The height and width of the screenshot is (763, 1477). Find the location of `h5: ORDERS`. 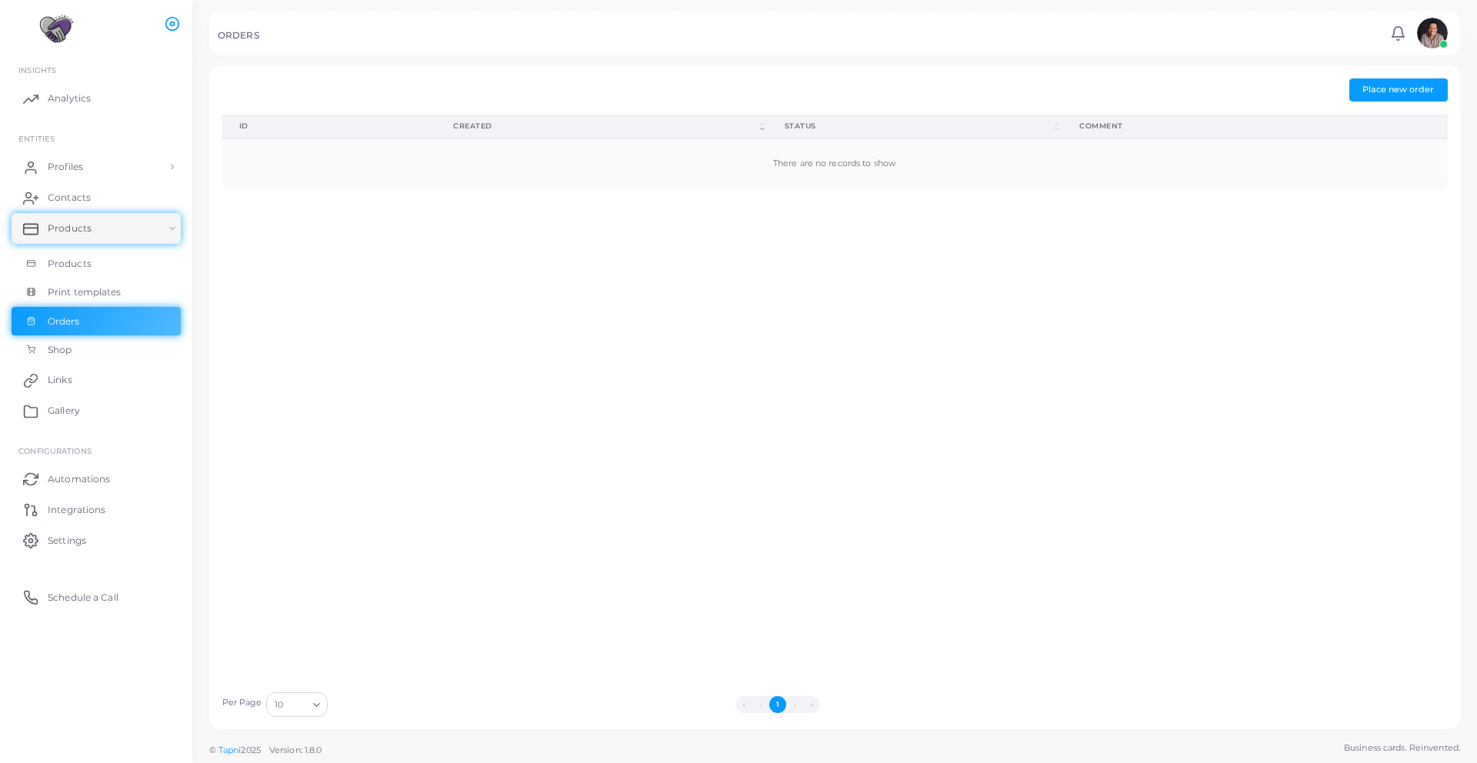

h5: ORDERS is located at coordinates (238, 35).